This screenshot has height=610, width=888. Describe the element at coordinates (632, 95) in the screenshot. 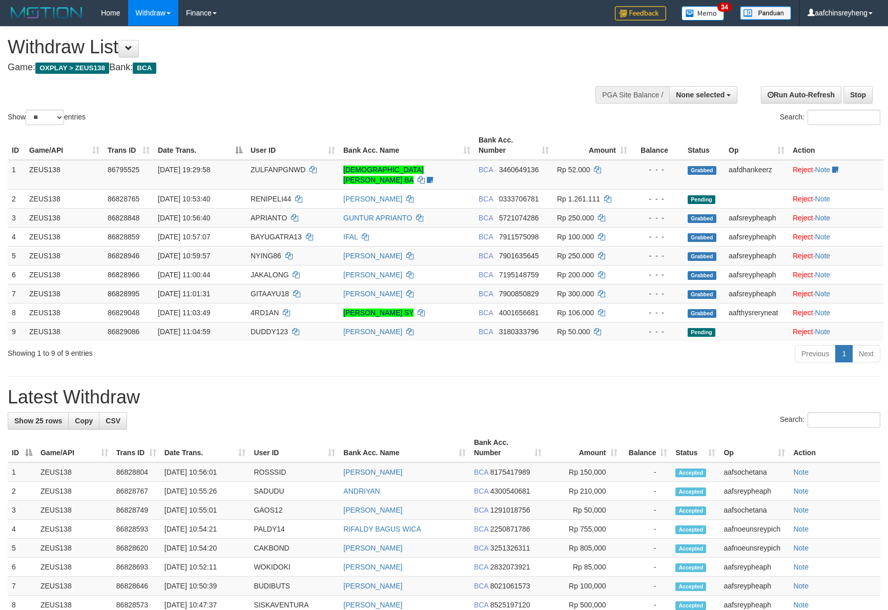

I see `div: PGA Site Balance /` at that location.